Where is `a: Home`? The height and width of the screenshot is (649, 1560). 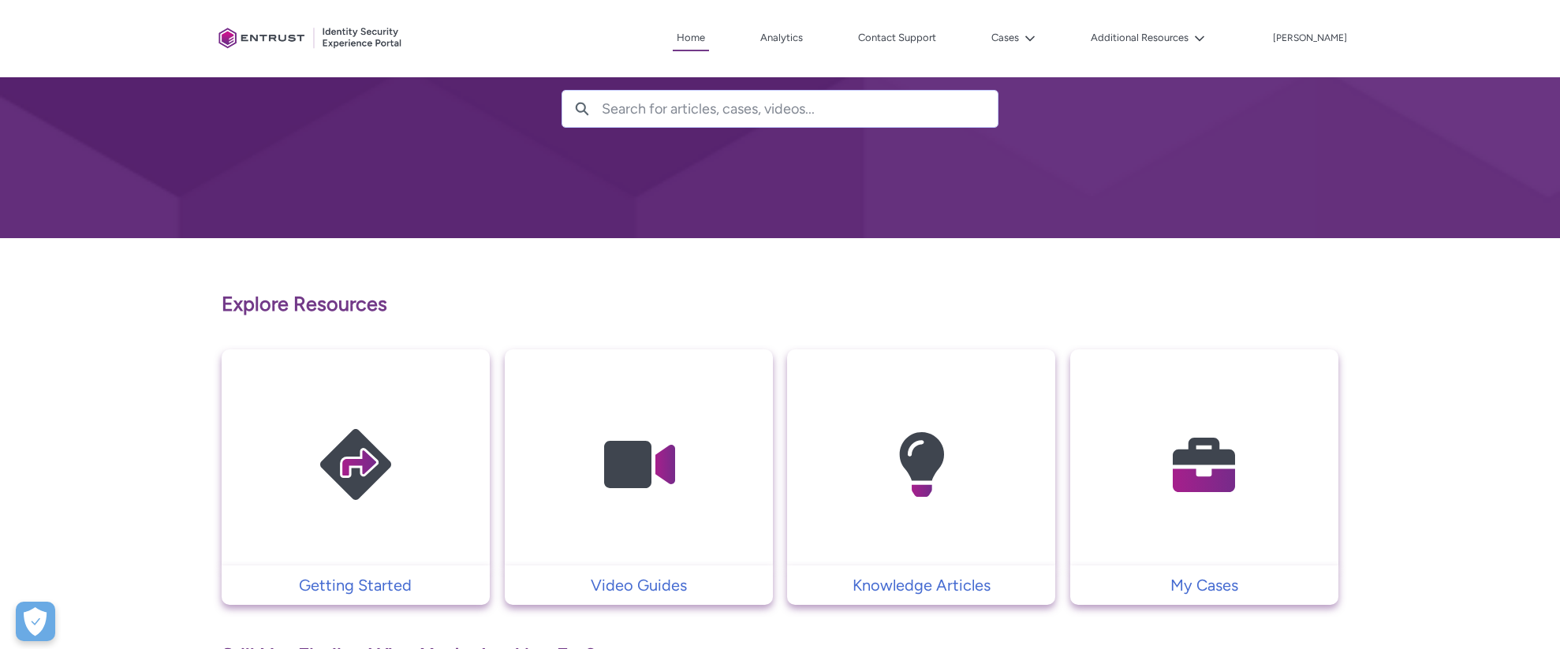
a: Home is located at coordinates (691, 39).